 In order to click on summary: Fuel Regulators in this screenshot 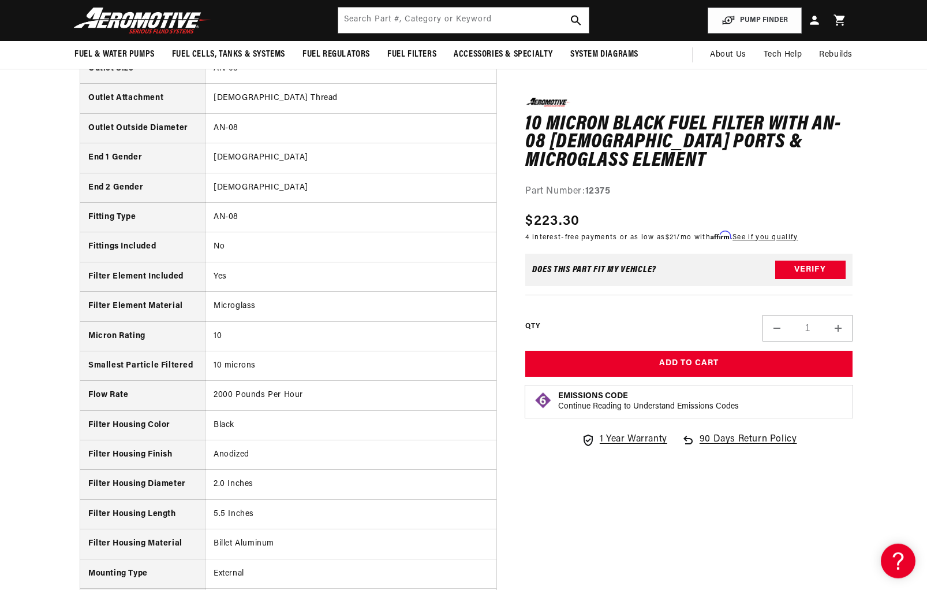, I will do `click(336, 54)`.